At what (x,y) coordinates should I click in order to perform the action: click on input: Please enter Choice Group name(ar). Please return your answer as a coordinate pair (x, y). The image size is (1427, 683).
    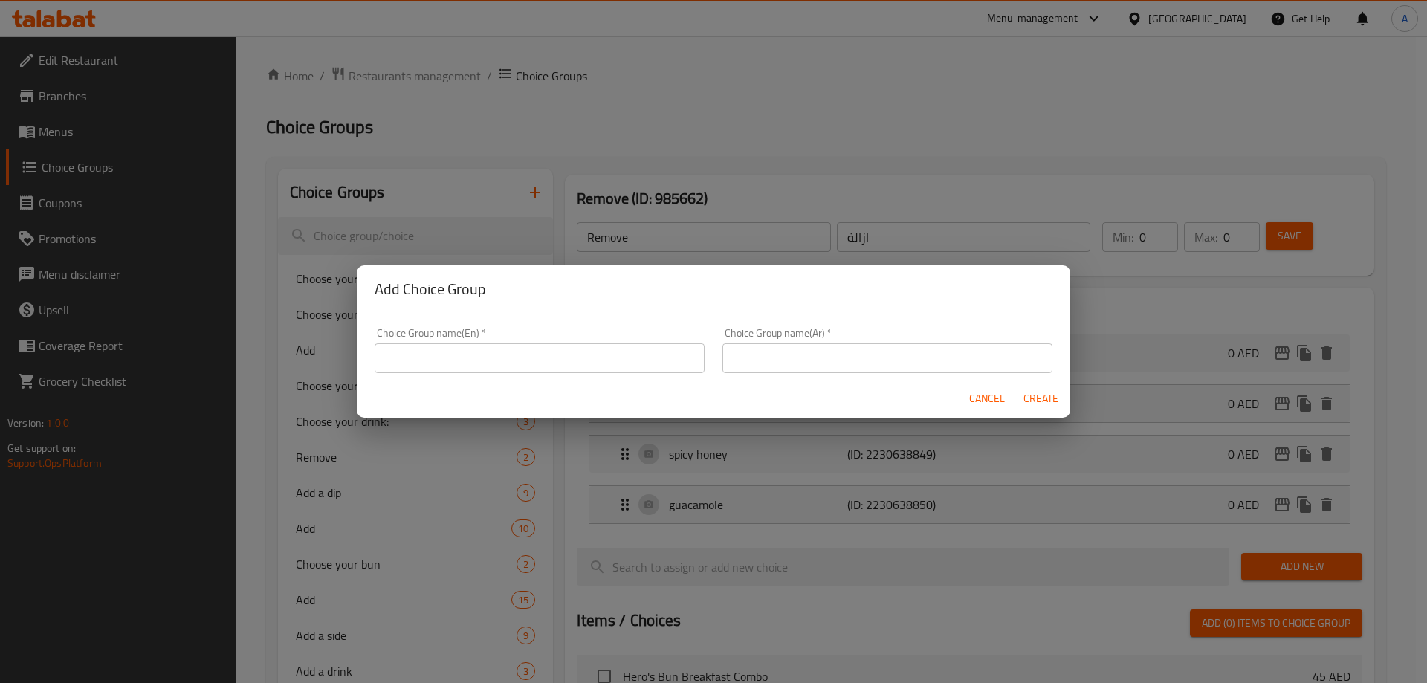
    Looking at the image, I should click on (888, 358).